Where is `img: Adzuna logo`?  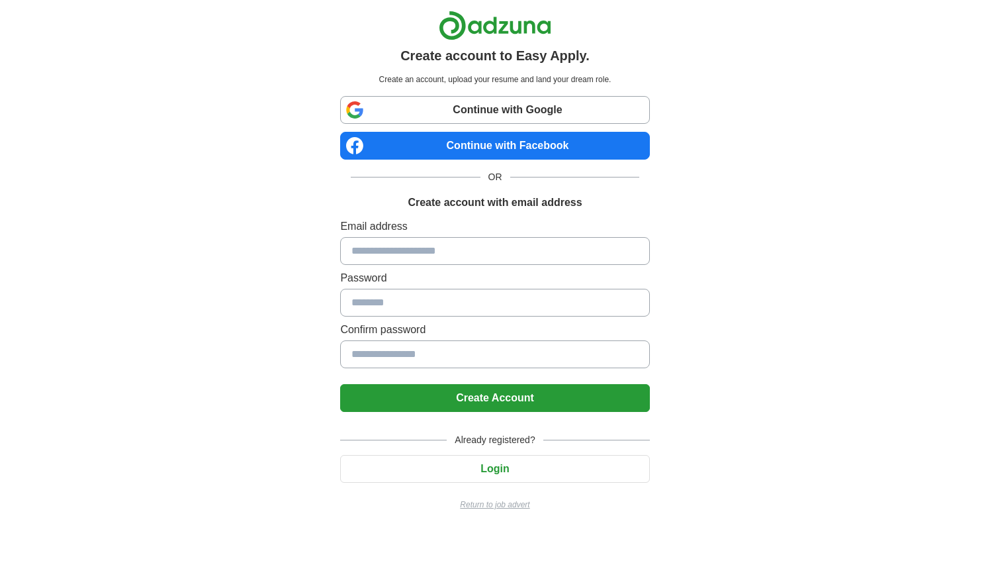
img: Adzuna logo is located at coordinates (495, 25).